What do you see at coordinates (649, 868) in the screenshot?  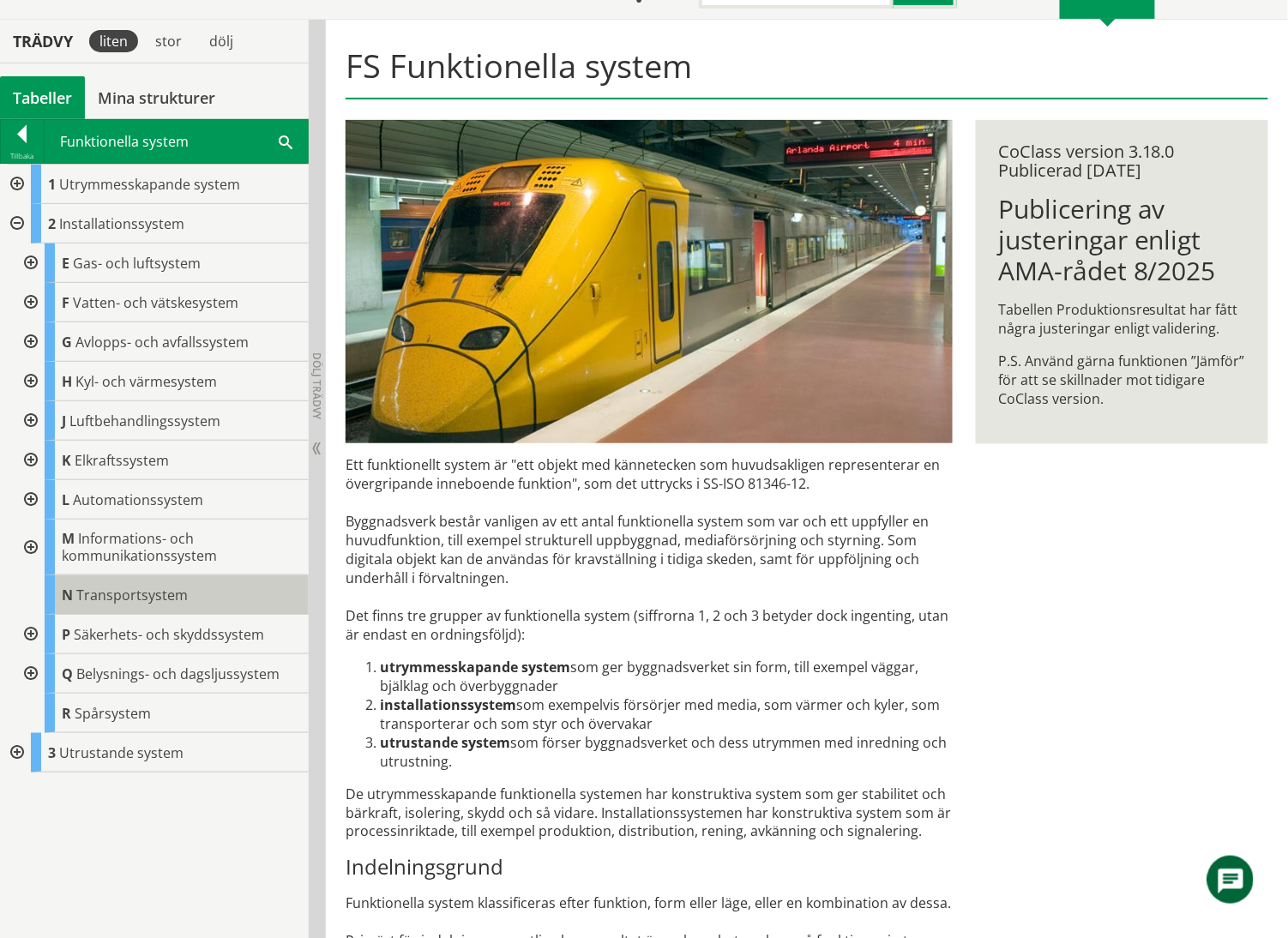 I see `h3: Indelningsgrund` at bounding box center [649, 868].